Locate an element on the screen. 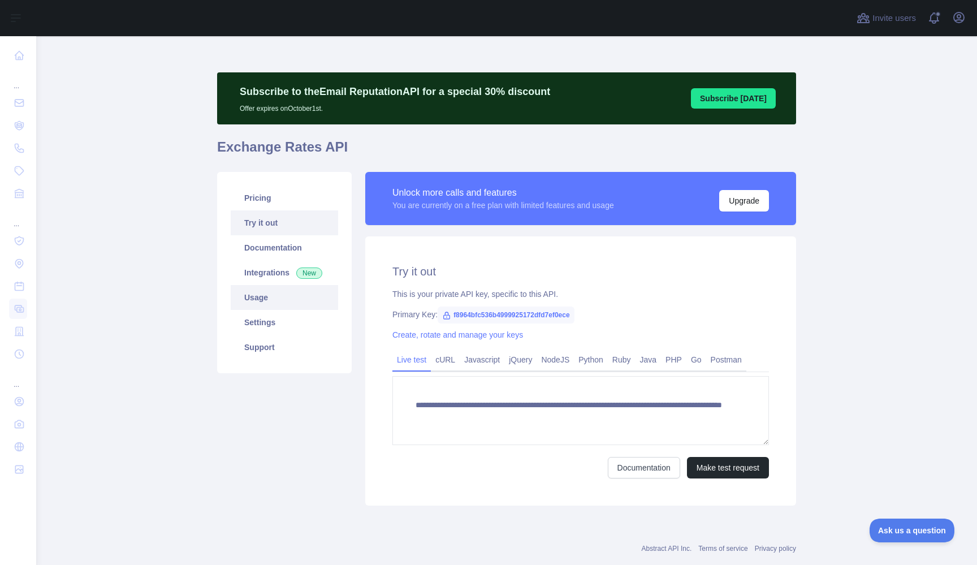 The image size is (977, 565). a: Pricing is located at coordinates (284, 198).